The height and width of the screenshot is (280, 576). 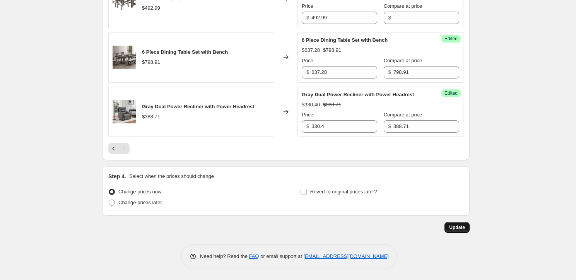 What do you see at coordinates (151, 62) in the screenshot?
I see `div: $798.91` at bounding box center [151, 62].